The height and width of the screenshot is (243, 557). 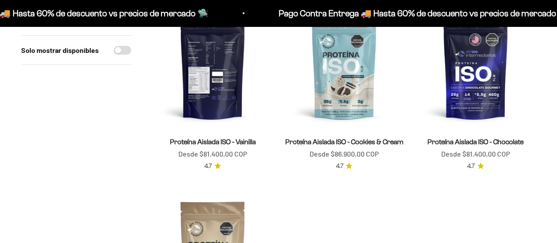 What do you see at coordinates (60, 50) in the screenshot?
I see `label: Solo mostrar disponibles` at bounding box center [60, 50].